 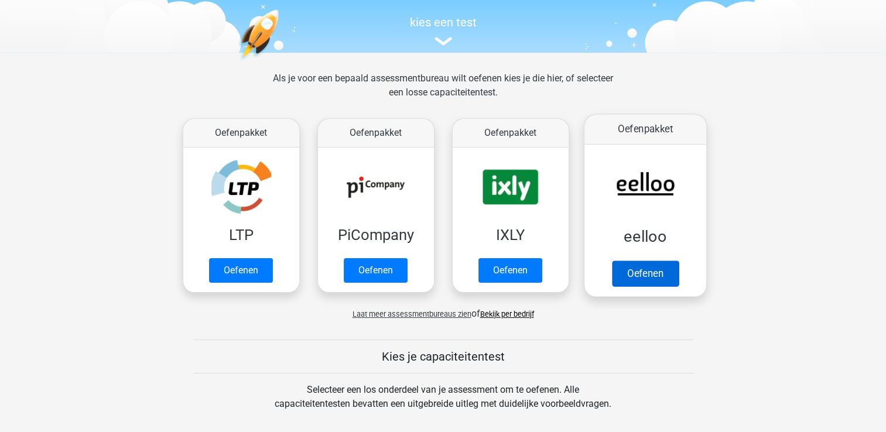 What do you see at coordinates (443, 22) in the screenshot?
I see `h5: kies een test` at bounding box center [443, 22].